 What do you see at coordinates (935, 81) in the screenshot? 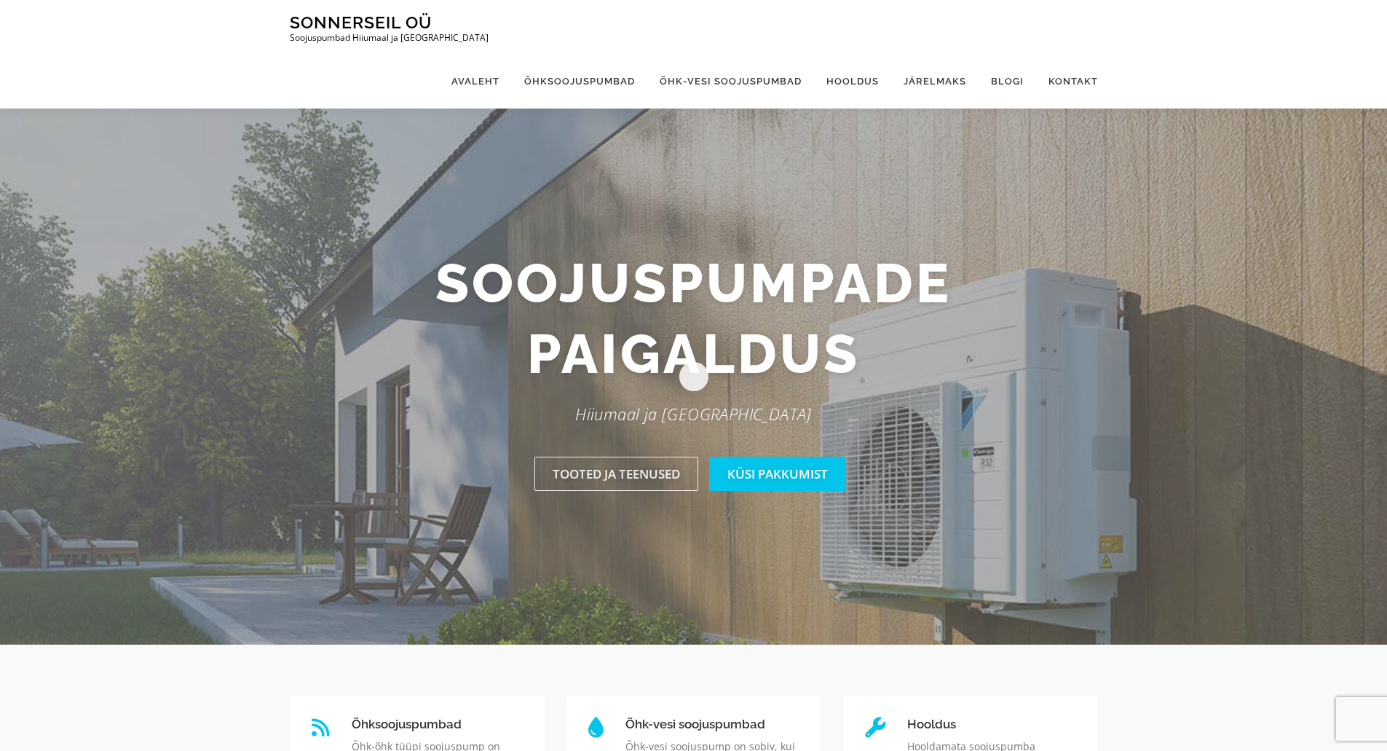
I see `a: Järelmaks` at bounding box center [935, 81].